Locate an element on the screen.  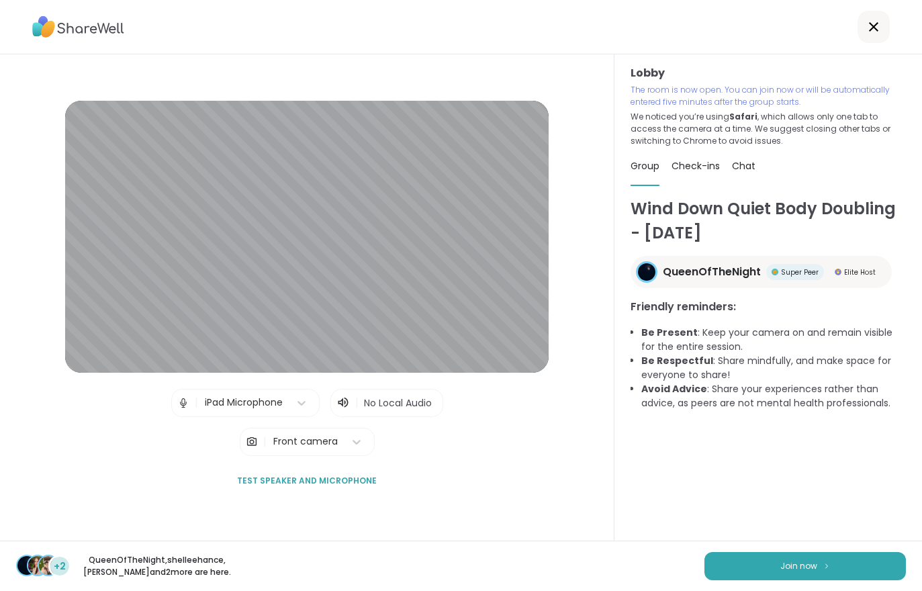
img: Adrienne_QueenOfTheDawn is located at coordinates (48, 565).